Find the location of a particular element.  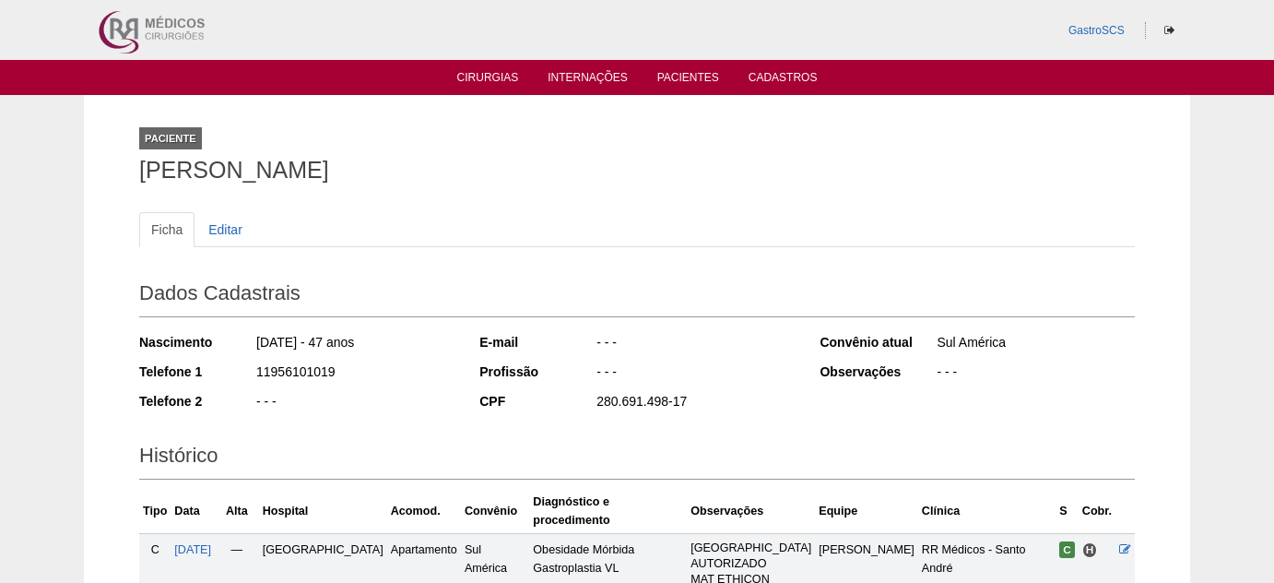

h2: Dados Cadastrais is located at coordinates (637, 296).